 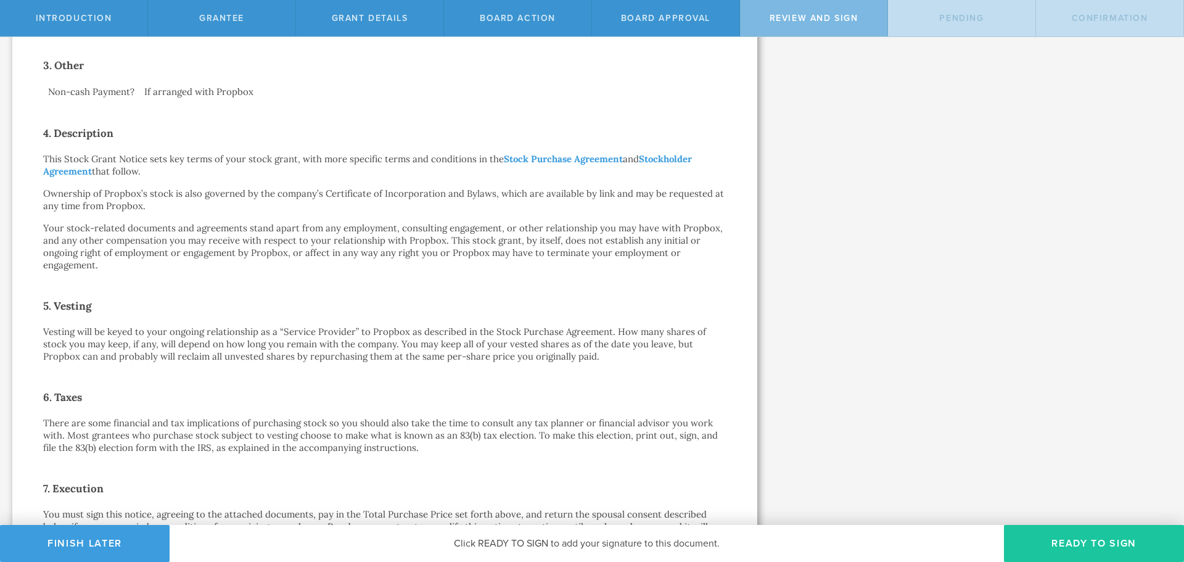 I want to click on h2: 7. Execution, so click(x=385, y=488).